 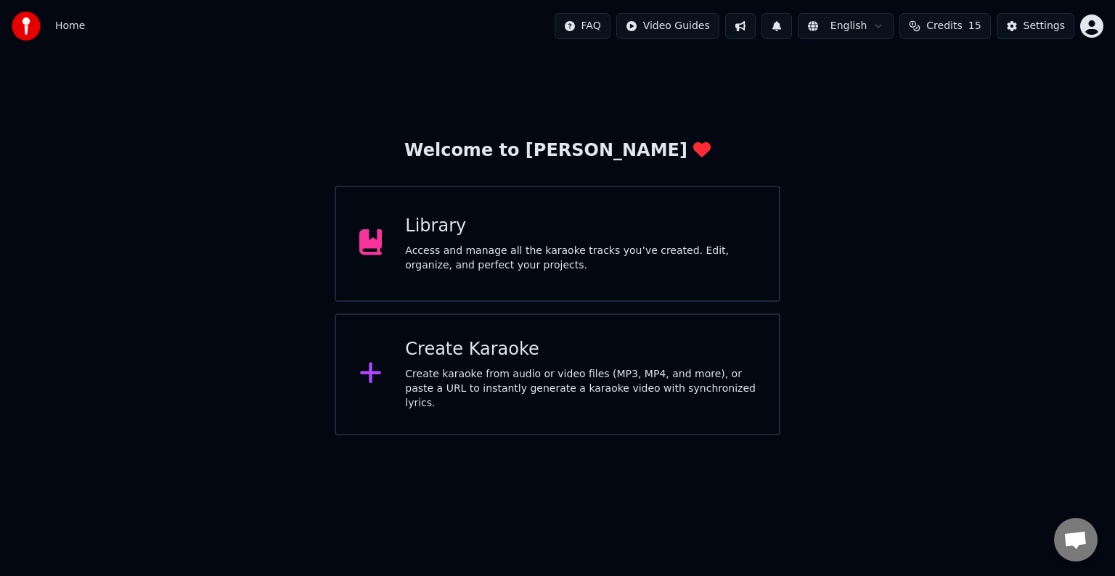 What do you see at coordinates (582, 26) in the screenshot?
I see `button: FAQ` at bounding box center [582, 26].